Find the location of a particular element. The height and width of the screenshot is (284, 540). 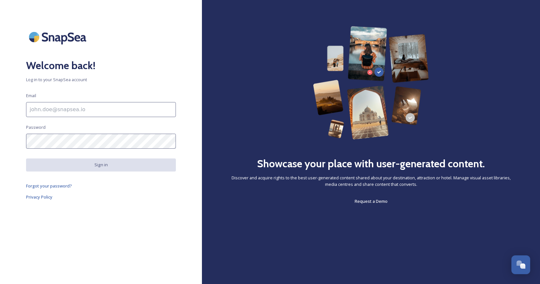

button: Open Chat is located at coordinates (521, 265).